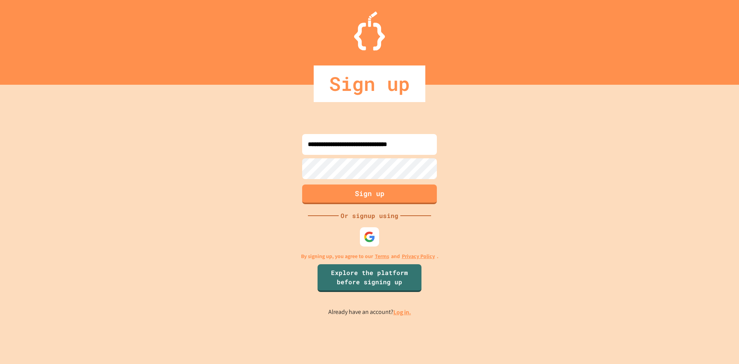 This screenshot has width=739, height=364. I want to click on p: Already have an account?, so click(369, 312).